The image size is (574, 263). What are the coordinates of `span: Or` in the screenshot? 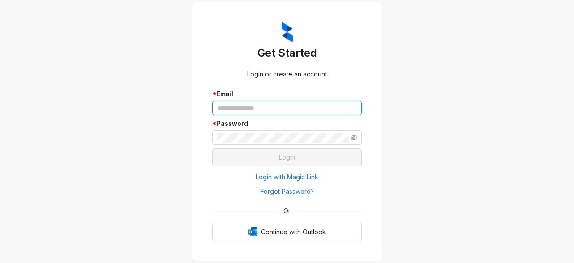 It's located at (287, 210).